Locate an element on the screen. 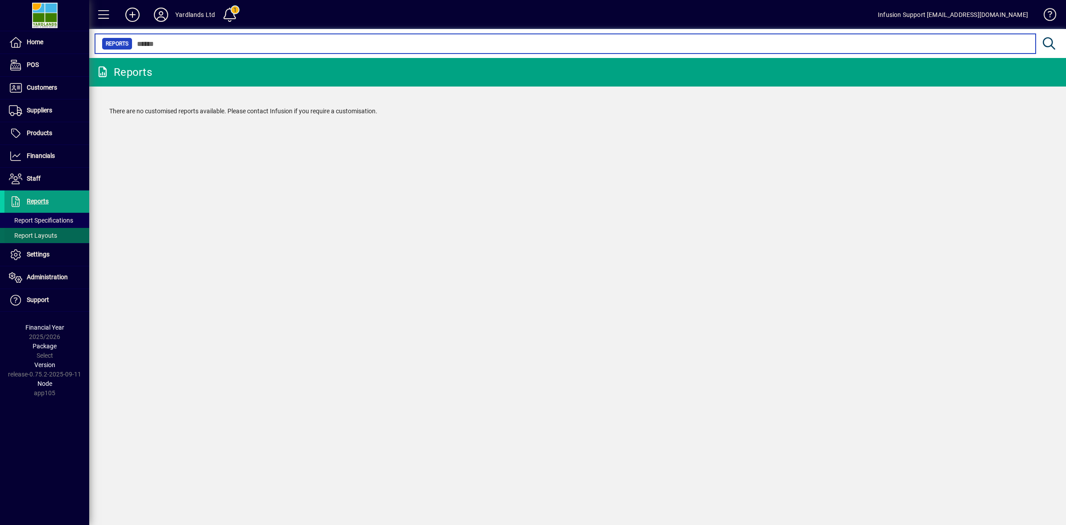  a: Staff is located at coordinates (47, 179).